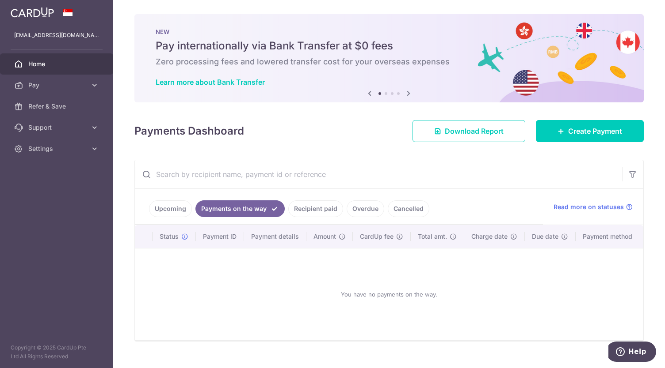  Describe the element at coordinates (545, 237) in the screenshot. I see `span: Due date` at that location.